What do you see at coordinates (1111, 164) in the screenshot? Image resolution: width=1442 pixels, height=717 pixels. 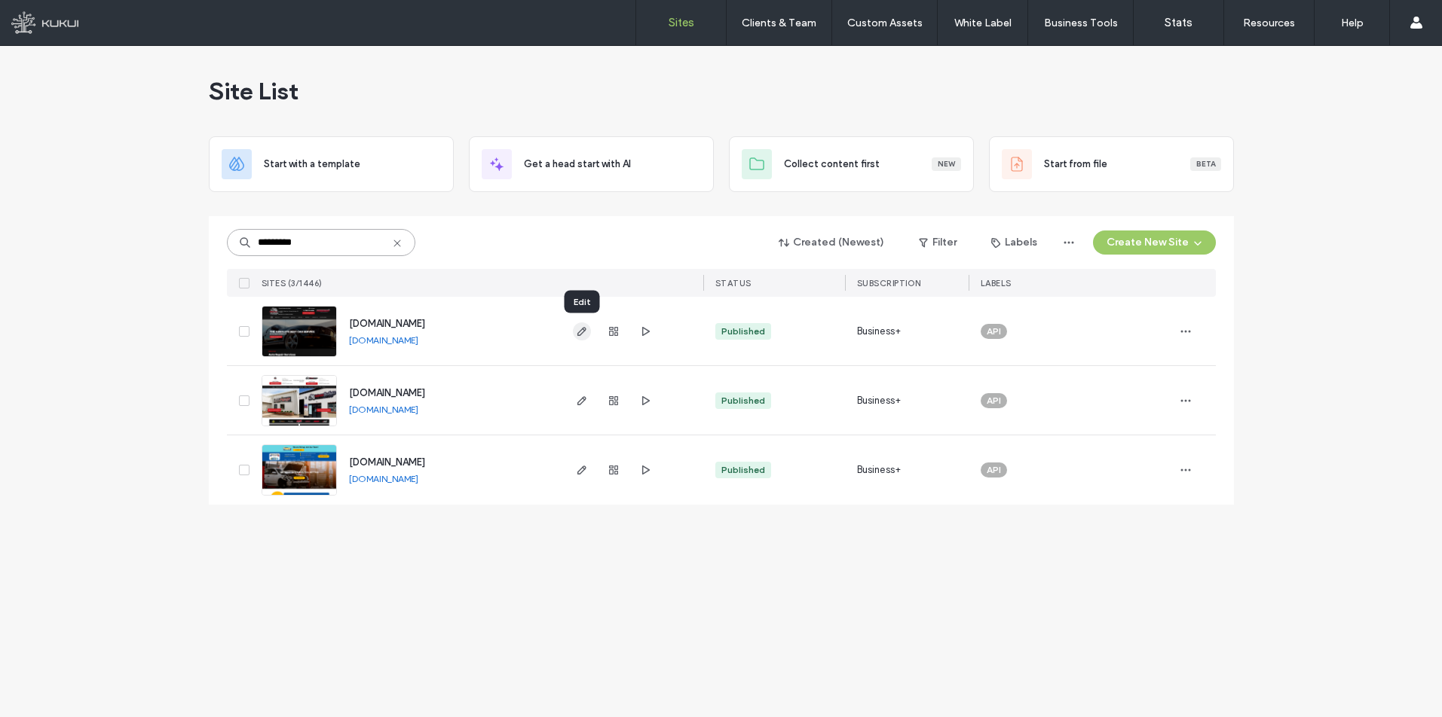 I see `div: Start from fileBeta` at bounding box center [1111, 164].